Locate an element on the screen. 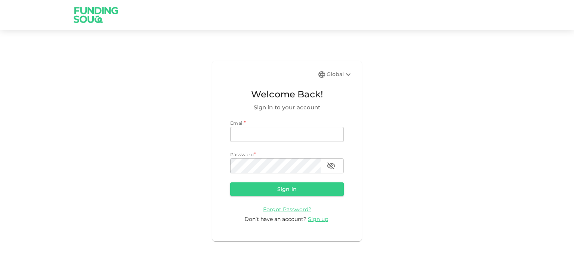 The image size is (574, 273). a: Forgot Password? is located at coordinates (287, 209).